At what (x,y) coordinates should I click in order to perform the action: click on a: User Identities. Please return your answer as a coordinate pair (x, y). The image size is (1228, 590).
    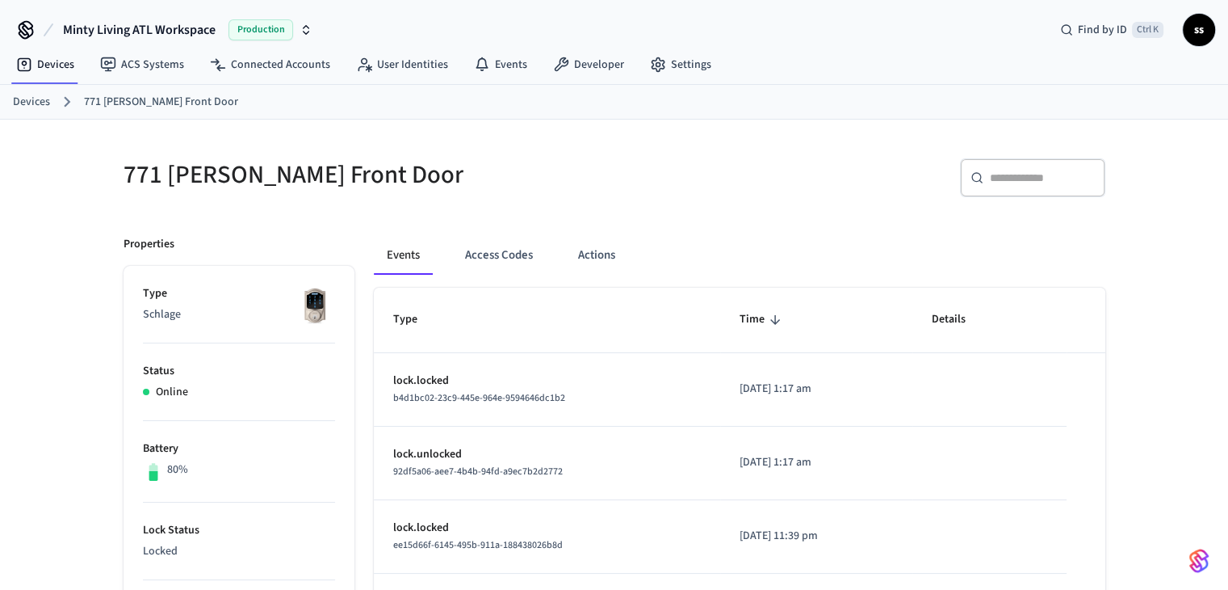
    Looking at the image, I should click on (402, 65).